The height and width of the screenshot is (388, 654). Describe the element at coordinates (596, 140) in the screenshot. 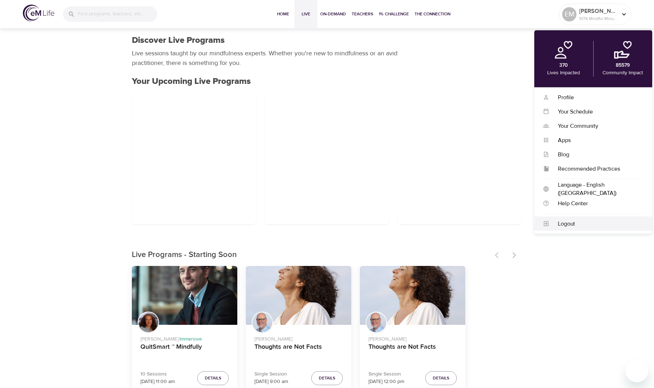

I see `div: Apps` at that location.